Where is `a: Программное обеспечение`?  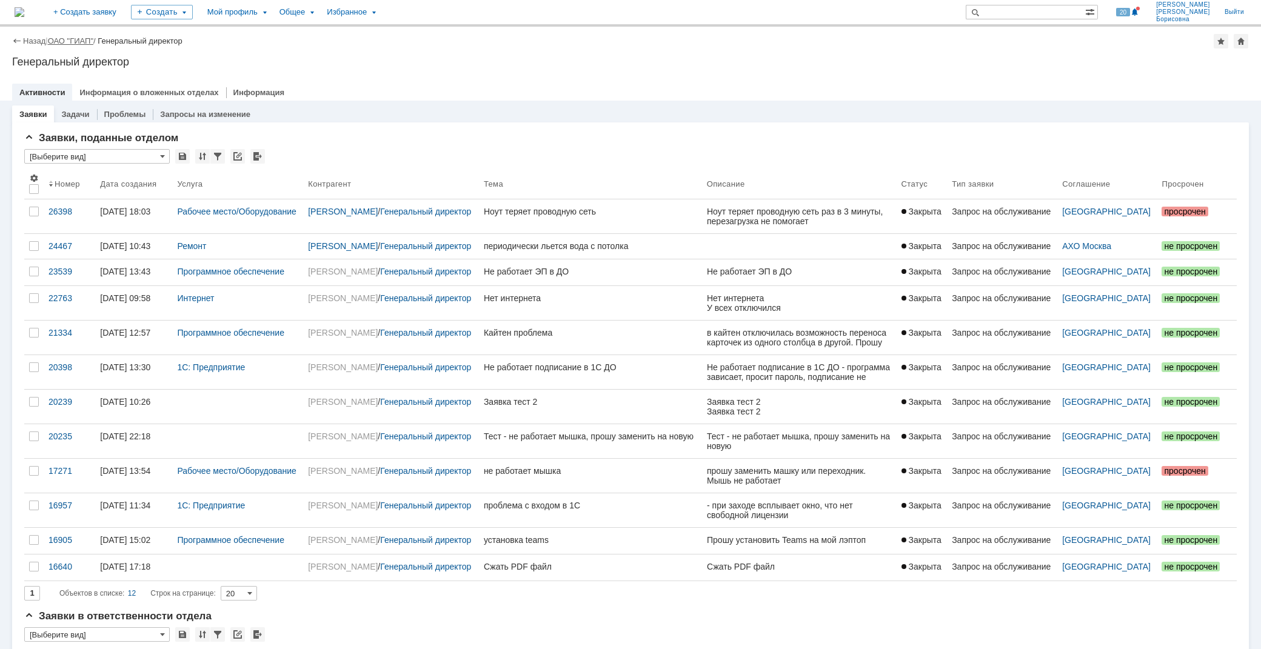 a: Программное обеспечение is located at coordinates (230, 333).